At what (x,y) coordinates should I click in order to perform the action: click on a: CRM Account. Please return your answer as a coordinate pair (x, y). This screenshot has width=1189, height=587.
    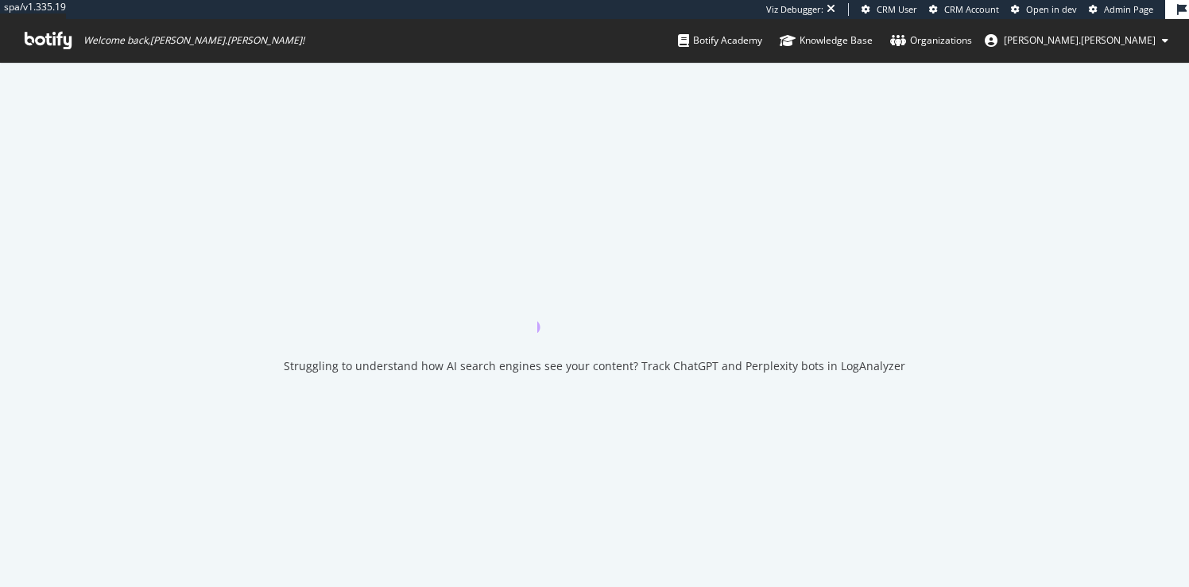
    Looking at the image, I should click on (964, 10).